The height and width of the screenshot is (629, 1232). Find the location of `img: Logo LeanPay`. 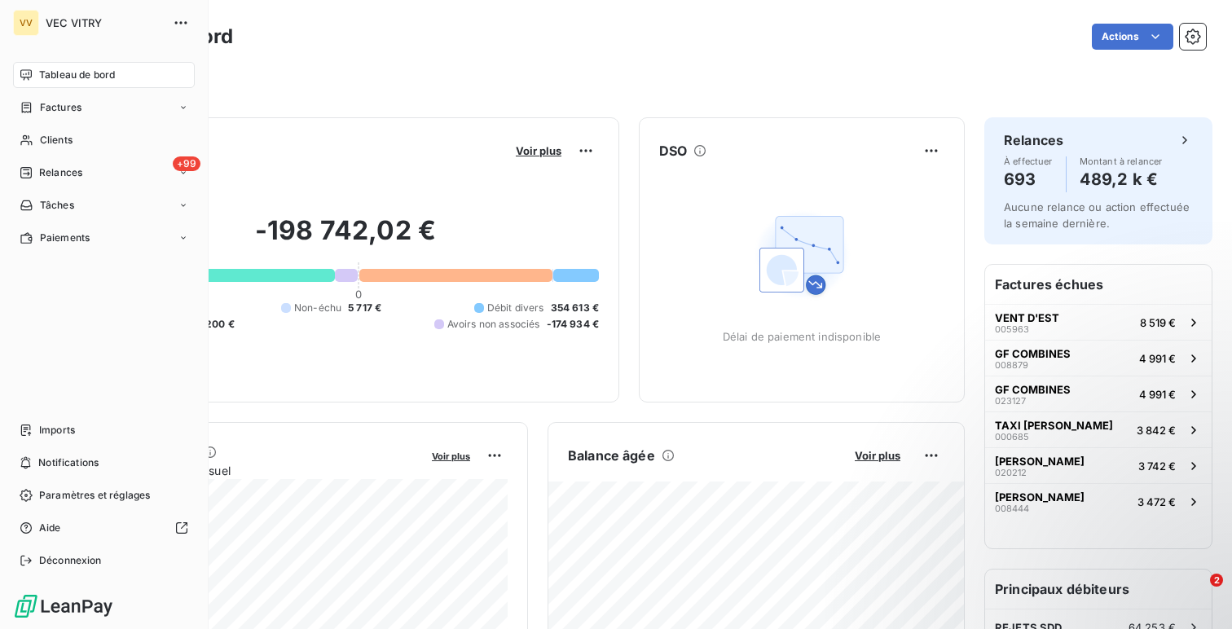

img: Logo LeanPay is located at coordinates (64, 606).